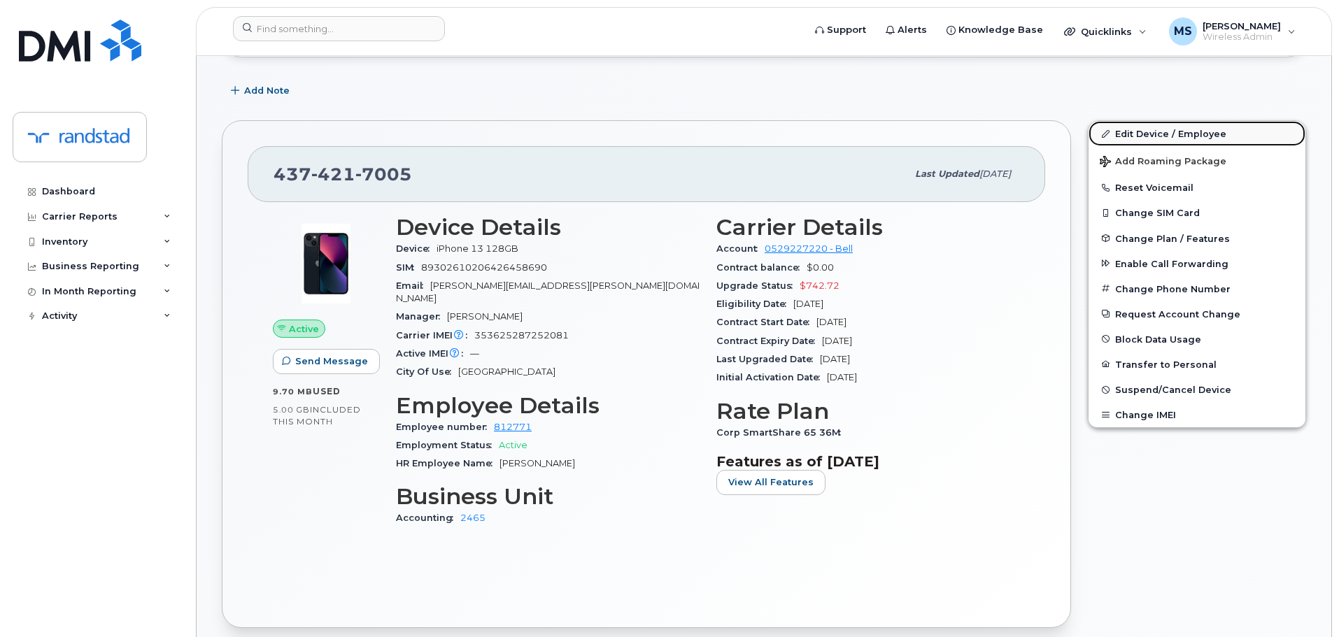 The width and height of the screenshot is (1339, 637). What do you see at coordinates (1197, 213) in the screenshot?
I see `button: Change SIM Card` at bounding box center [1197, 213].